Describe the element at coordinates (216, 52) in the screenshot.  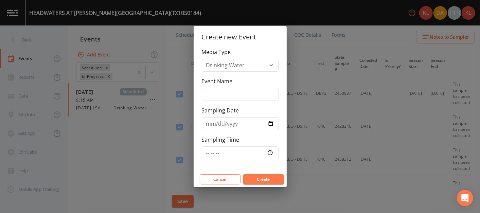
I see `label: Media Type` at that location.